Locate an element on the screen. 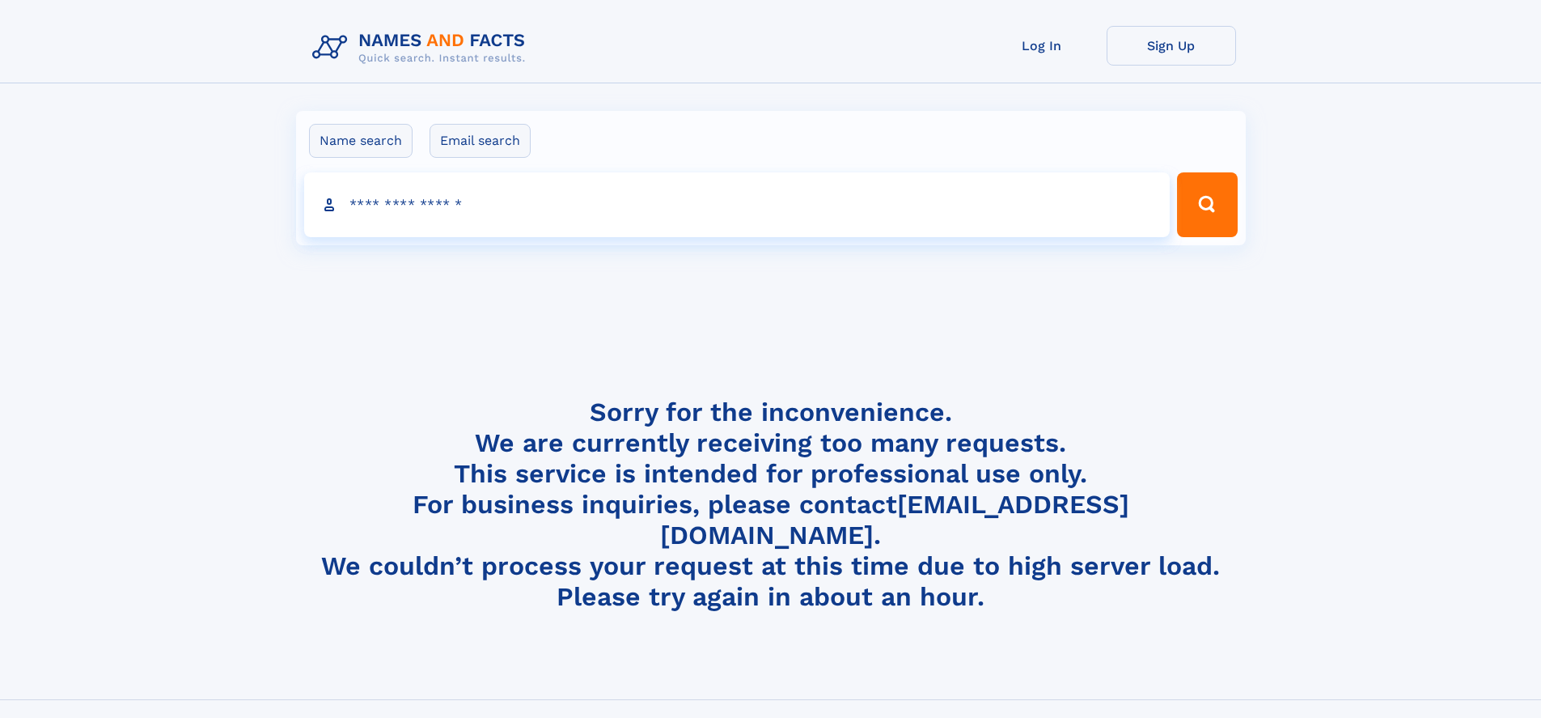 The height and width of the screenshot is (718, 1541). label: Name search is located at coordinates (361, 141).